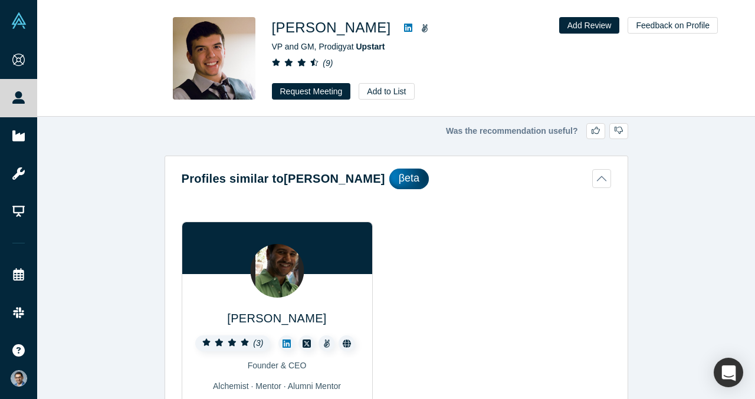  I want to click on img: Alchemist Vault Logo, so click(19, 21).